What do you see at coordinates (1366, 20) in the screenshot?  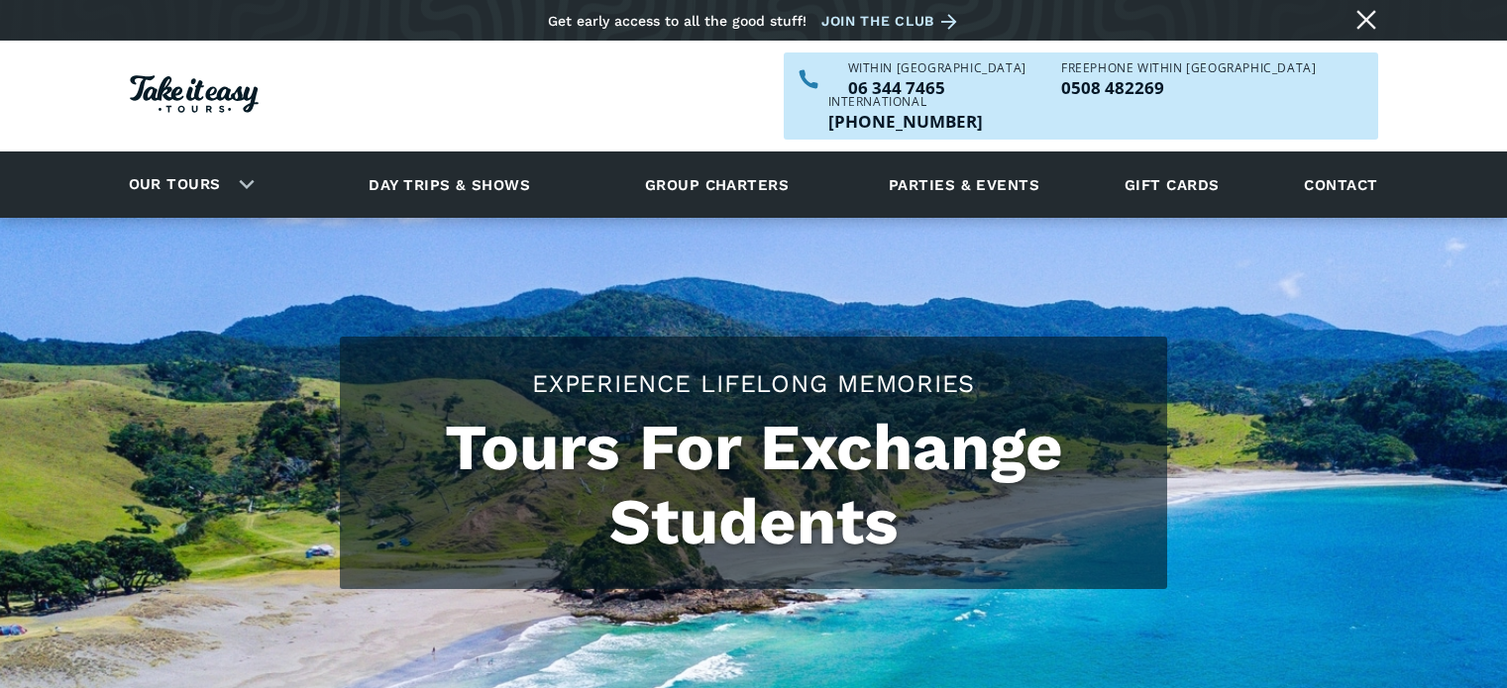 I see `a: Close message` at bounding box center [1366, 20].